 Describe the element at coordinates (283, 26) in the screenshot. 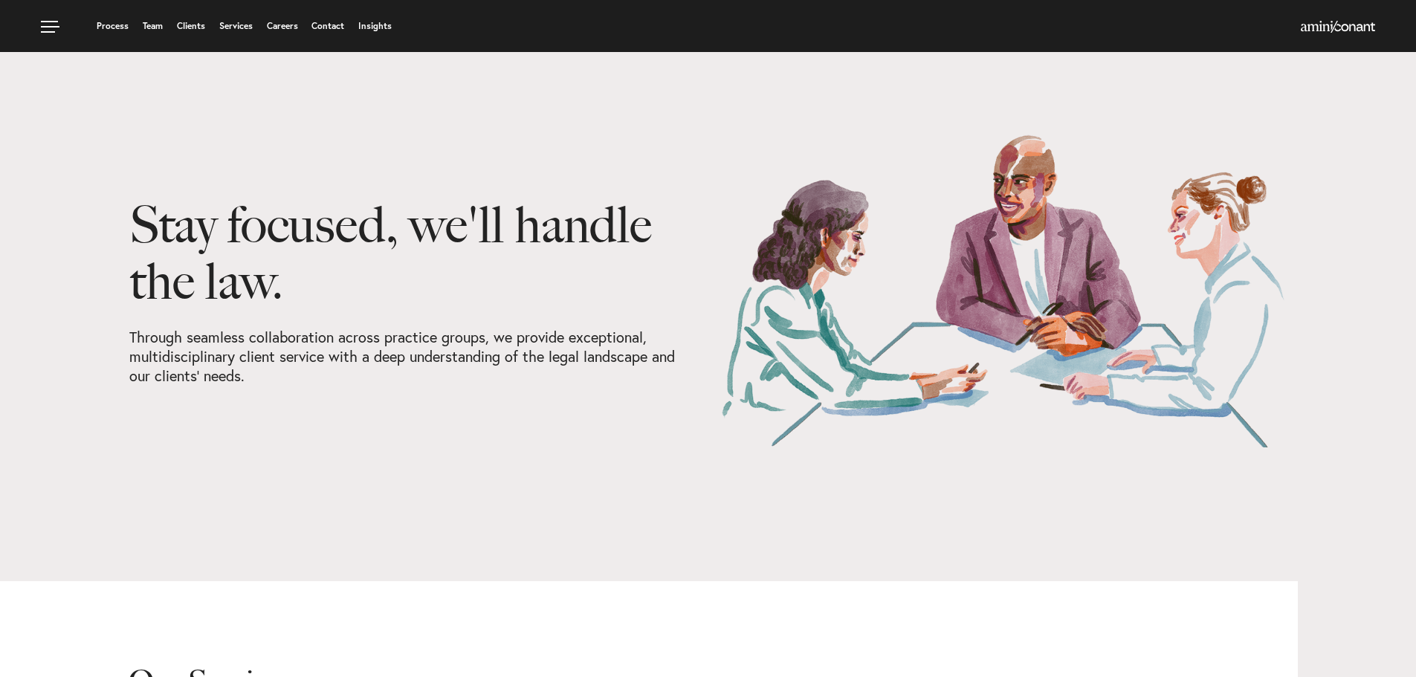

I see `a: Careers` at that location.